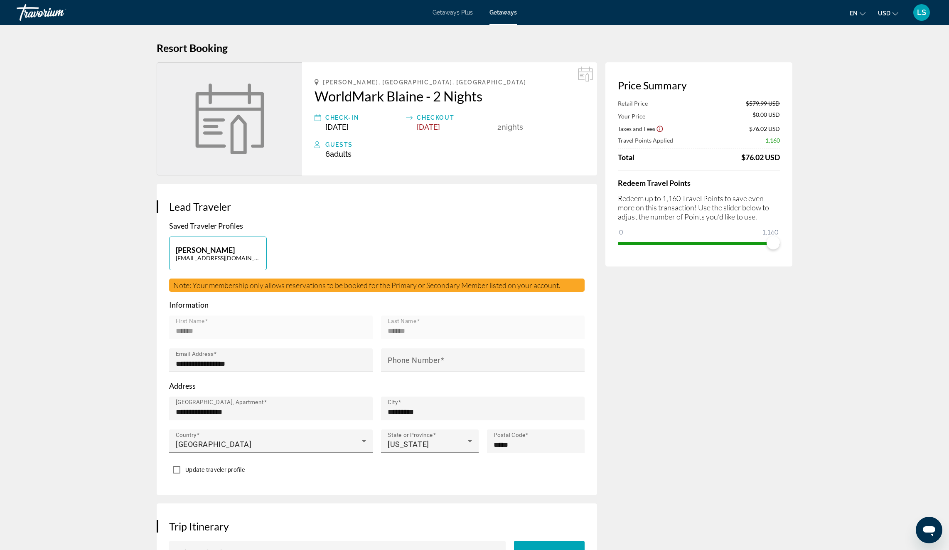  I want to click on h3: Lead Traveler, so click(377, 207).